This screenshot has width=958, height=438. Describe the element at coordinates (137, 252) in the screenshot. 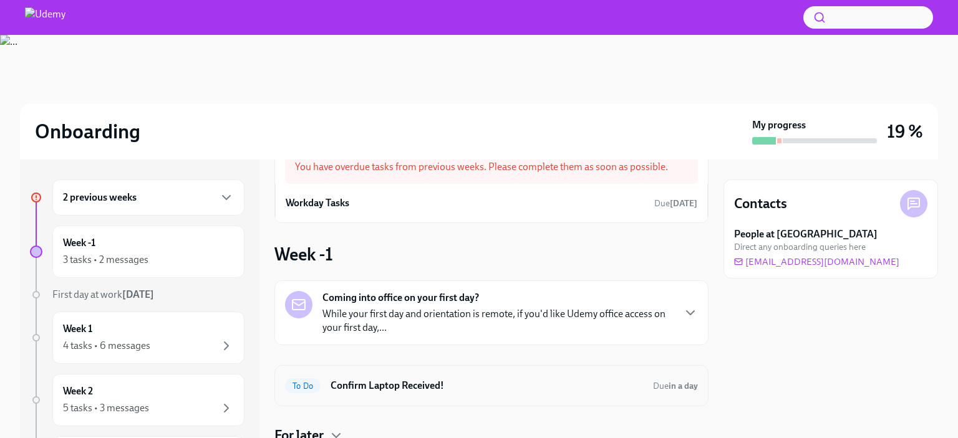

I see `a: Week -13 tasks • 2 messages` at that location.